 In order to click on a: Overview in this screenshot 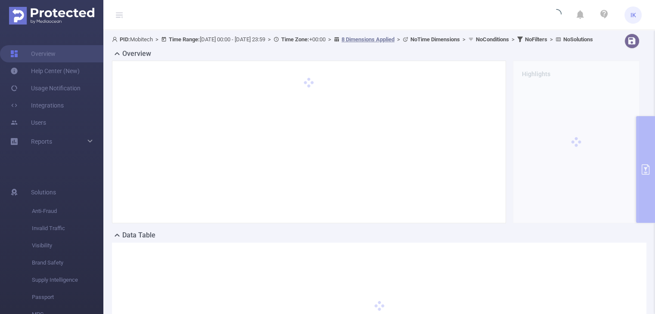, I will do `click(33, 54)`.